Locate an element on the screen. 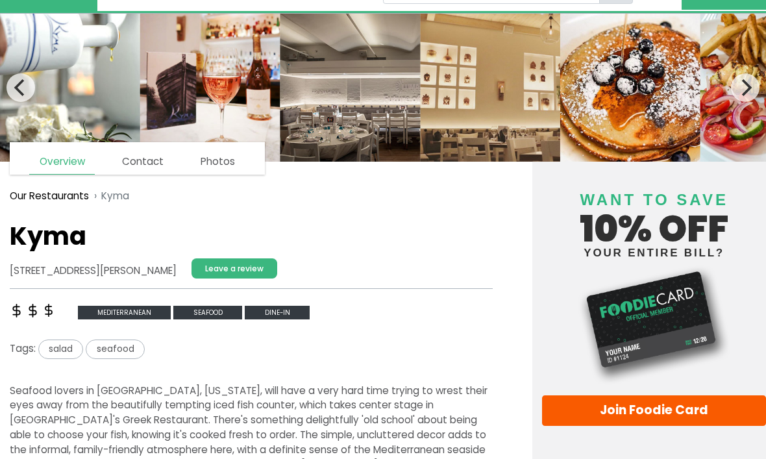  a: Our Restaurants is located at coordinates (49, 196).